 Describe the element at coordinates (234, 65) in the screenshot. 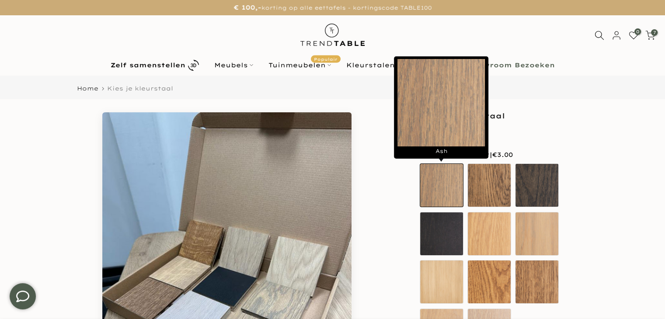

I see `a: Meubels` at that location.